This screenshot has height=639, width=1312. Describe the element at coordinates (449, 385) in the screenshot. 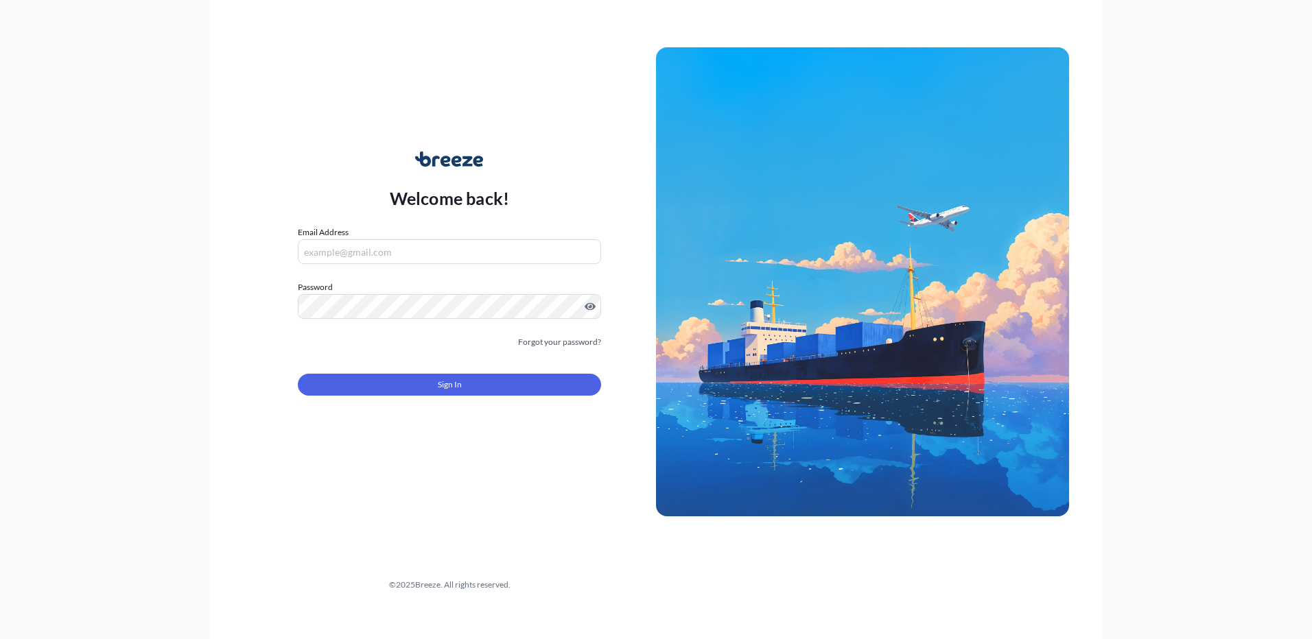

I see `span: Sign In` at that location.